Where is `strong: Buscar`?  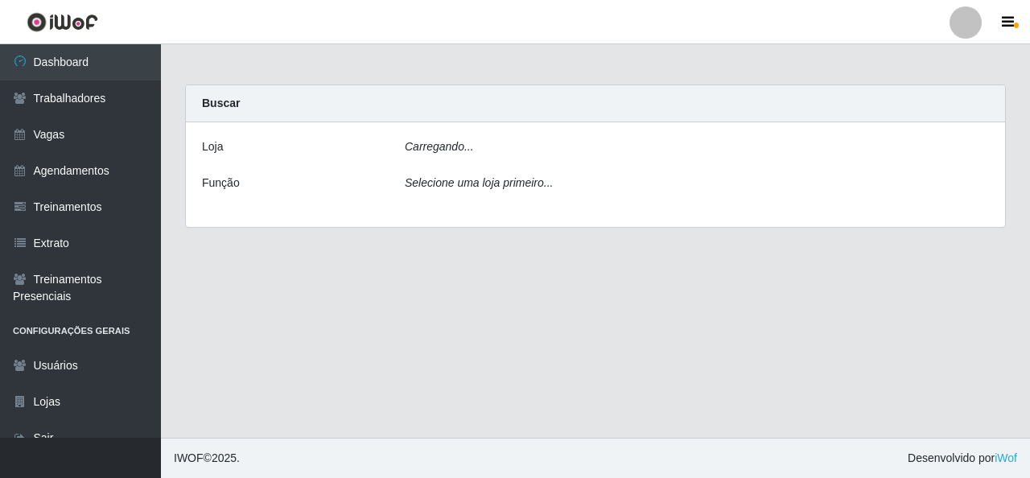
strong: Buscar is located at coordinates (220, 103).